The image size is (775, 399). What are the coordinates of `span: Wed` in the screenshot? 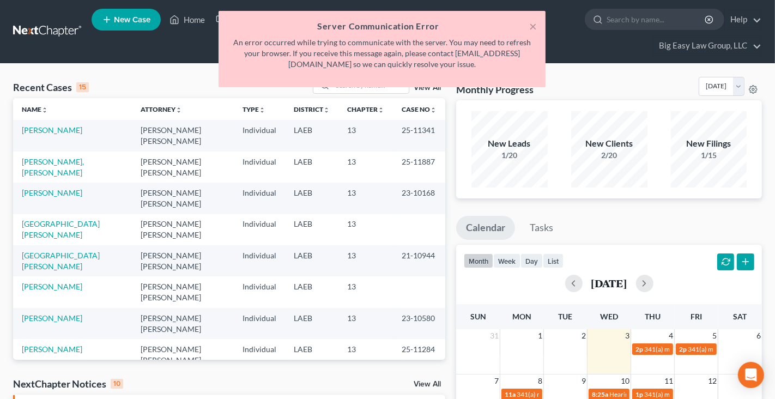 It's located at (609, 316).